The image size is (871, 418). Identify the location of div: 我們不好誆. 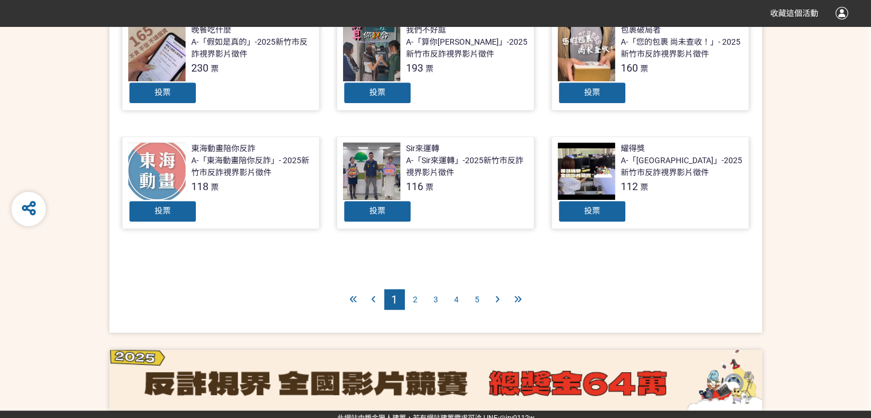
(426, 30).